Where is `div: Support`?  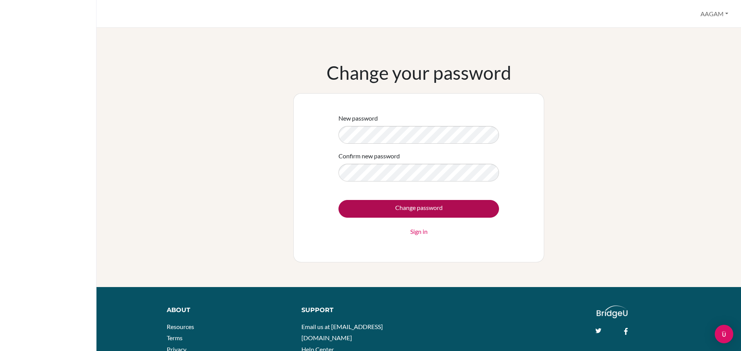 div: Support is located at coordinates (356, 311).